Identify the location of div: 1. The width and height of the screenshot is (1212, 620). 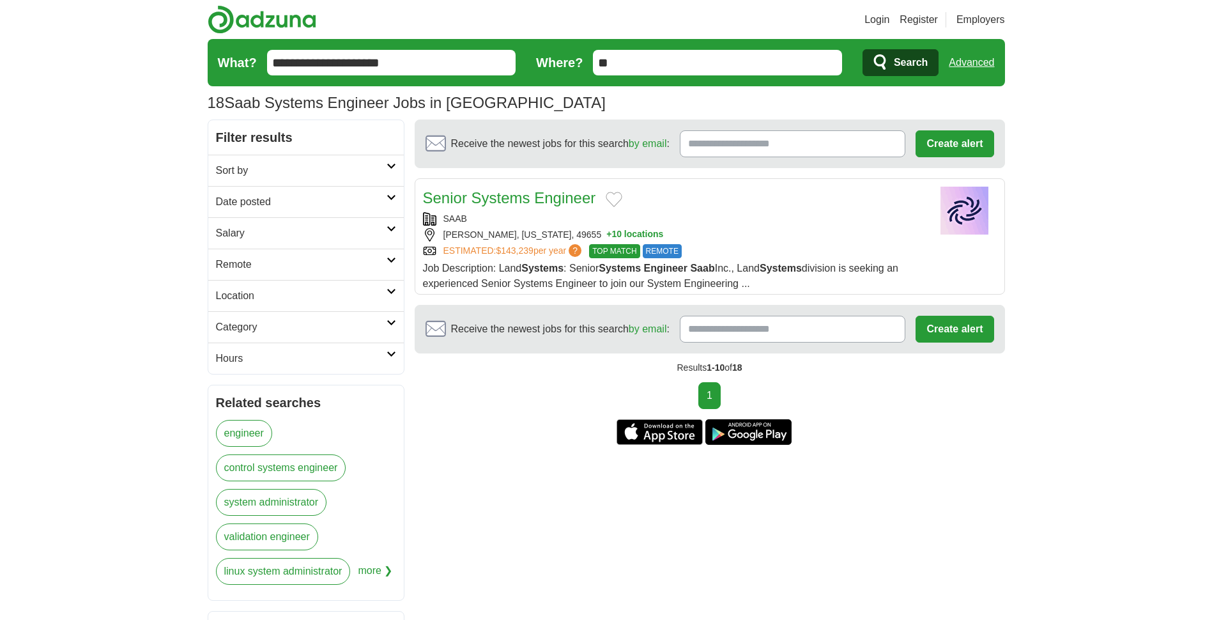
(709, 396).